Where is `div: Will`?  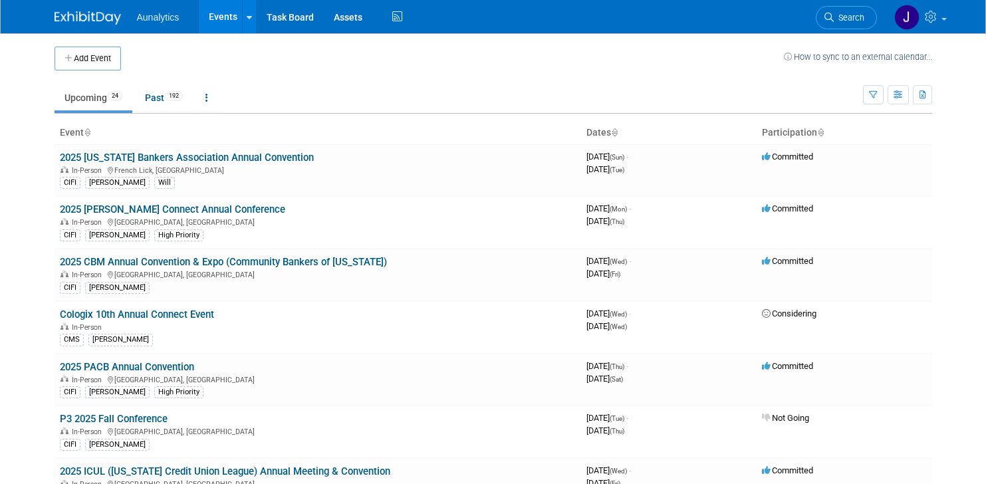 div: Will is located at coordinates (164, 183).